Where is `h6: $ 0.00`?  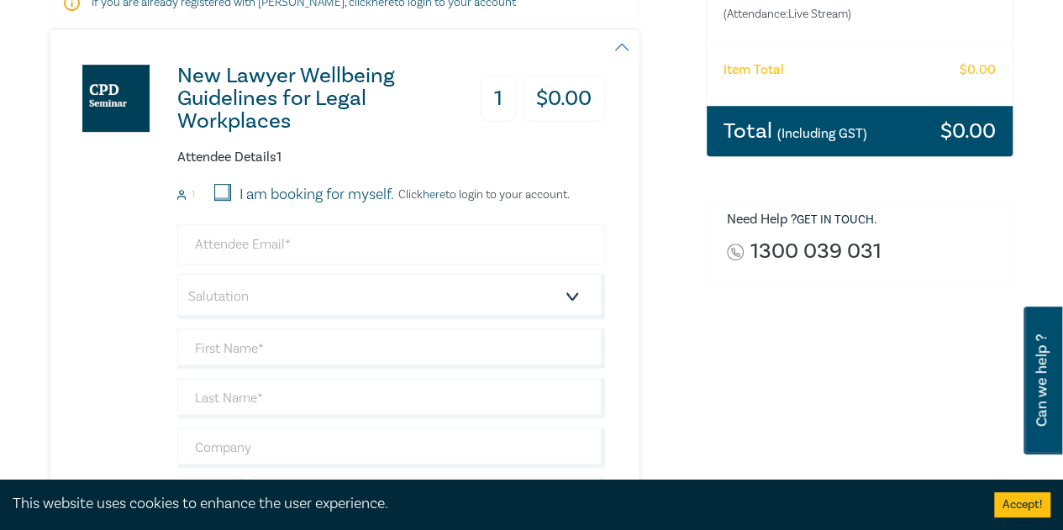 h6: $ 0.00 is located at coordinates (977, 70).